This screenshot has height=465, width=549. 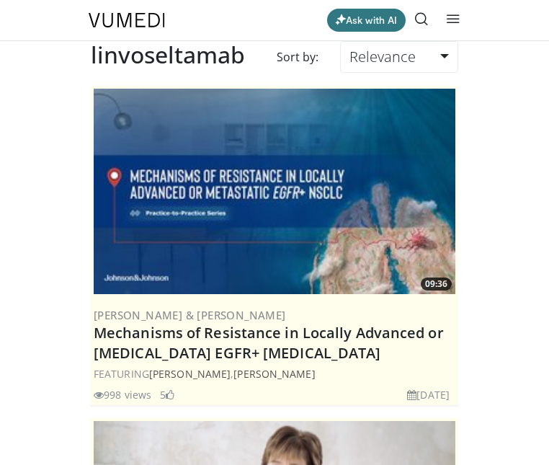 What do you see at coordinates (298, 57) in the screenshot?
I see `div: Sort by:` at bounding box center [298, 57].